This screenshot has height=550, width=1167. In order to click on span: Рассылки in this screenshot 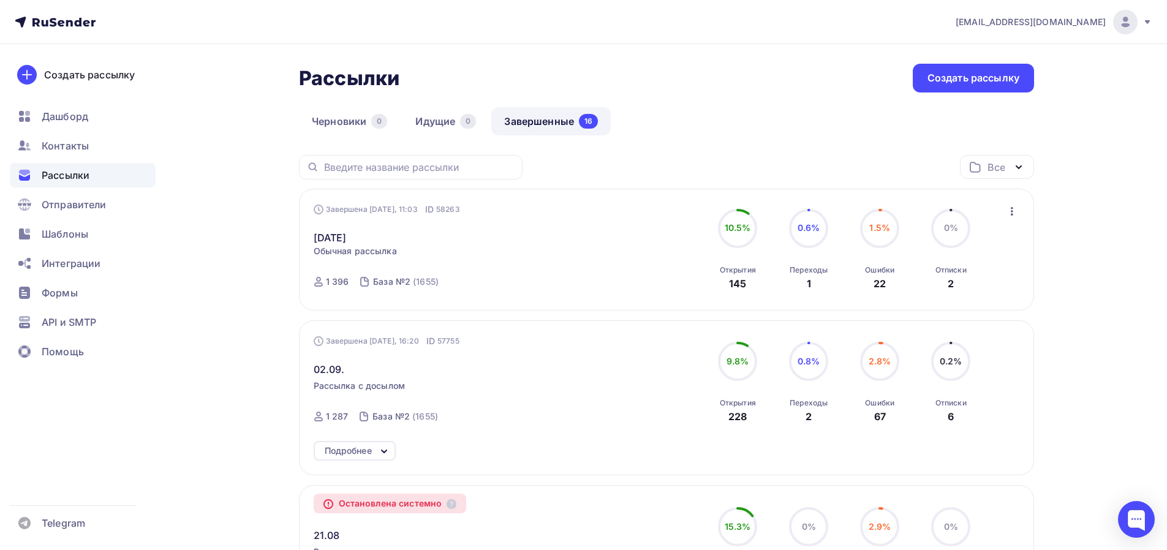, I will do `click(66, 175)`.